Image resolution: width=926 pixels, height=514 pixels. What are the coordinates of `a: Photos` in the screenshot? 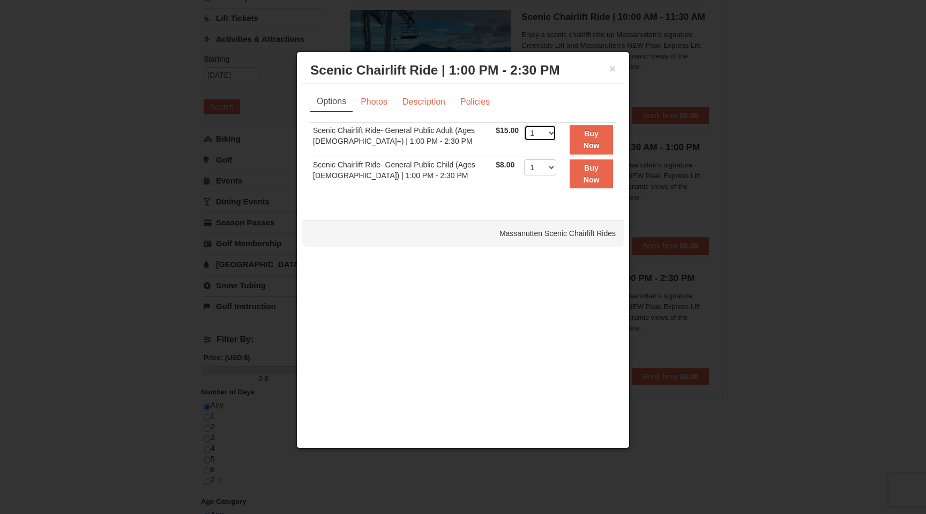 It's located at (374, 102).